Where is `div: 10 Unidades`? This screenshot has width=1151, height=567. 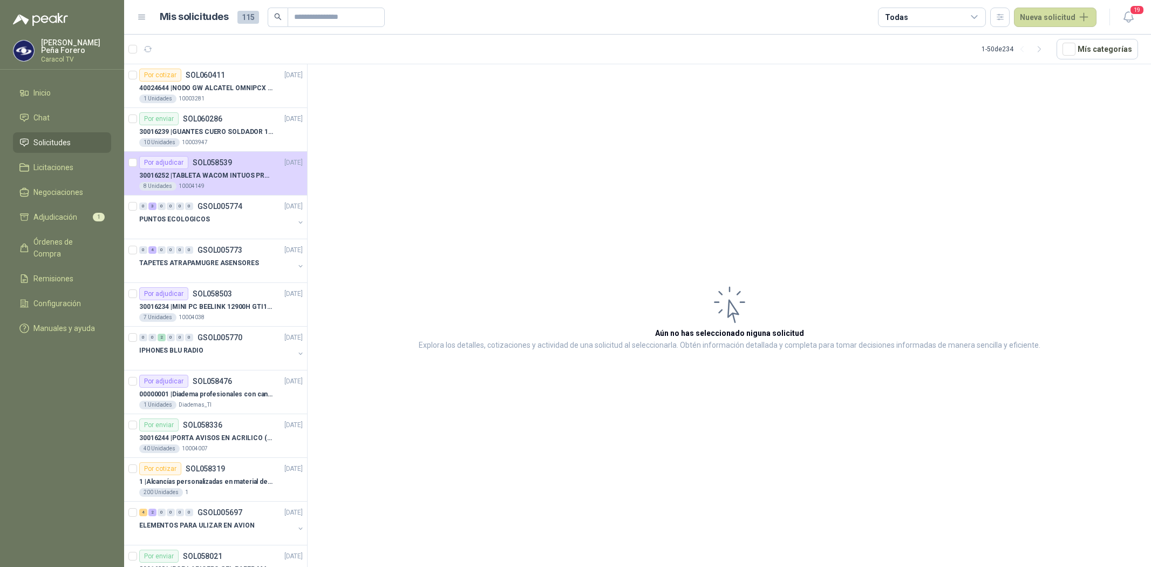 div: 10 Unidades is located at coordinates (159, 143).